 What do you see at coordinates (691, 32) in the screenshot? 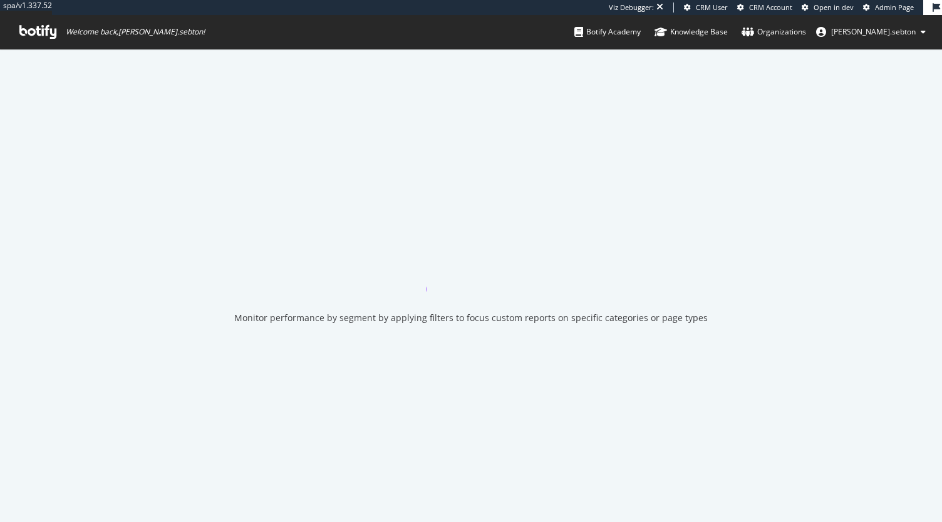
I see `div: Knowledge Base` at bounding box center [691, 32].